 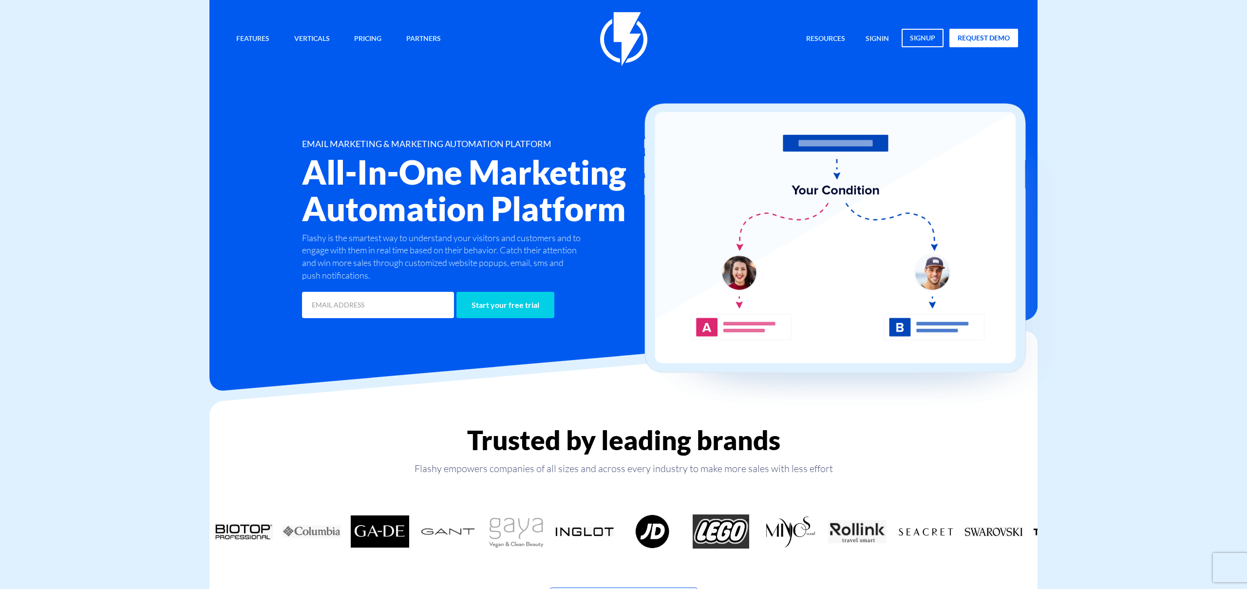 What do you see at coordinates (378, 305) in the screenshot?
I see `input: EMAIL ADDRESS` at bounding box center [378, 305].